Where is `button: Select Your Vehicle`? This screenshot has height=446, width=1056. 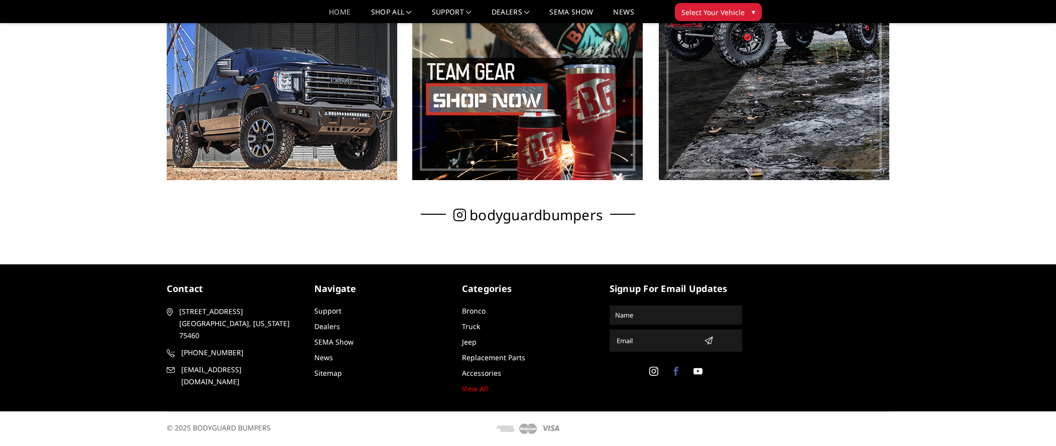
button: Select Your Vehicle is located at coordinates (718, 12).